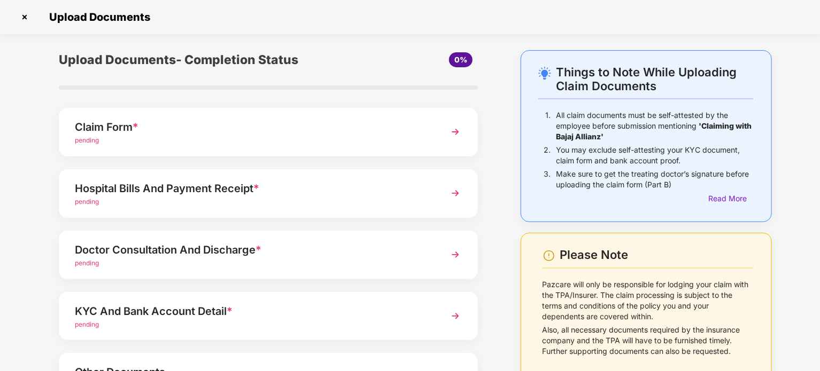 The height and width of the screenshot is (371, 820). I want to click on img: svg+xml;base64,PHN2ZyBpZD0iV2FybmluZ18tXzI0eDI0IiBkYXRhLW5hbWU9Ildhcm5pbmcgLSAyNHgyNCIgeG1sbnM9Im..., so click(549, 256).